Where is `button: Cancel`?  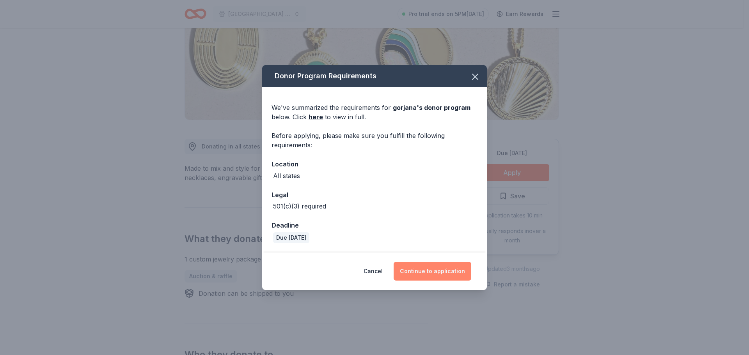
button: Cancel is located at coordinates (373, 272).